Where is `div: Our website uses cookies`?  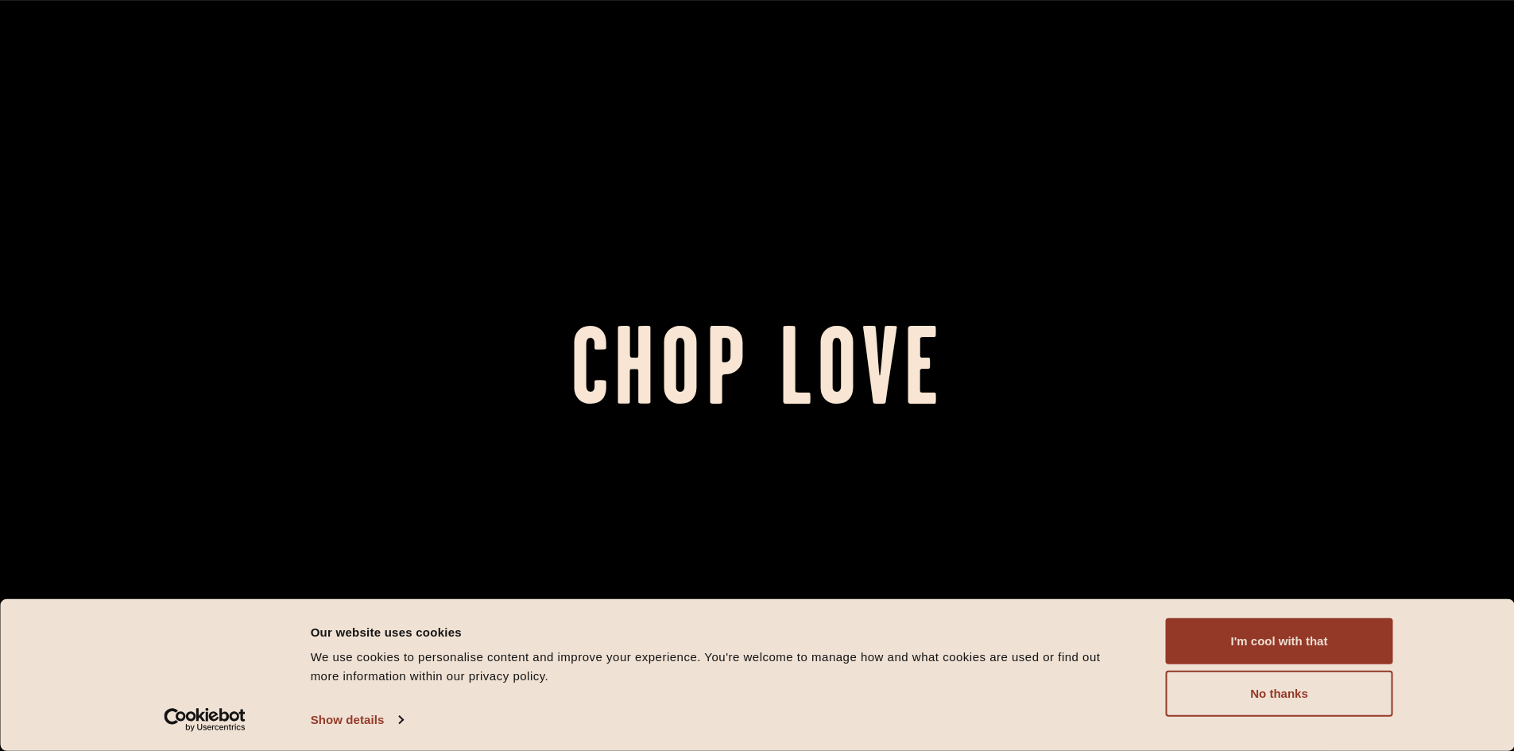
div: Our website uses cookies is located at coordinates (720, 632).